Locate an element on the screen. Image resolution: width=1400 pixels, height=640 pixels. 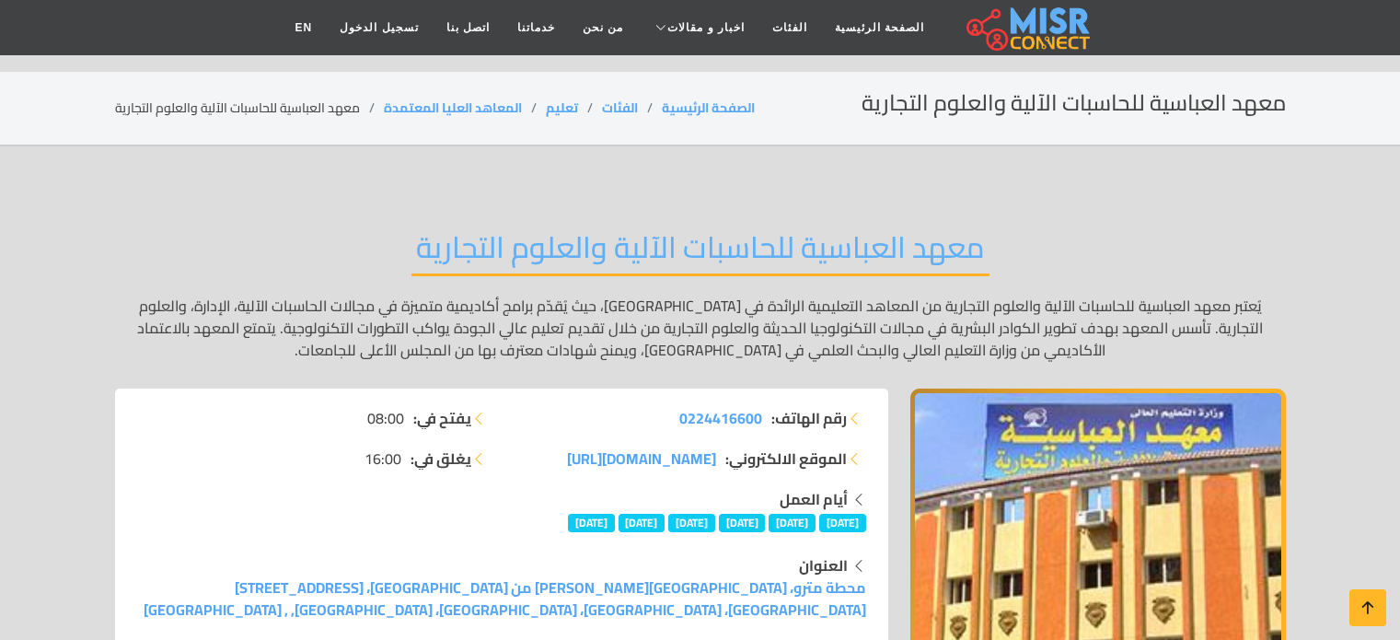
a: 0224416600 is located at coordinates (721, 418).